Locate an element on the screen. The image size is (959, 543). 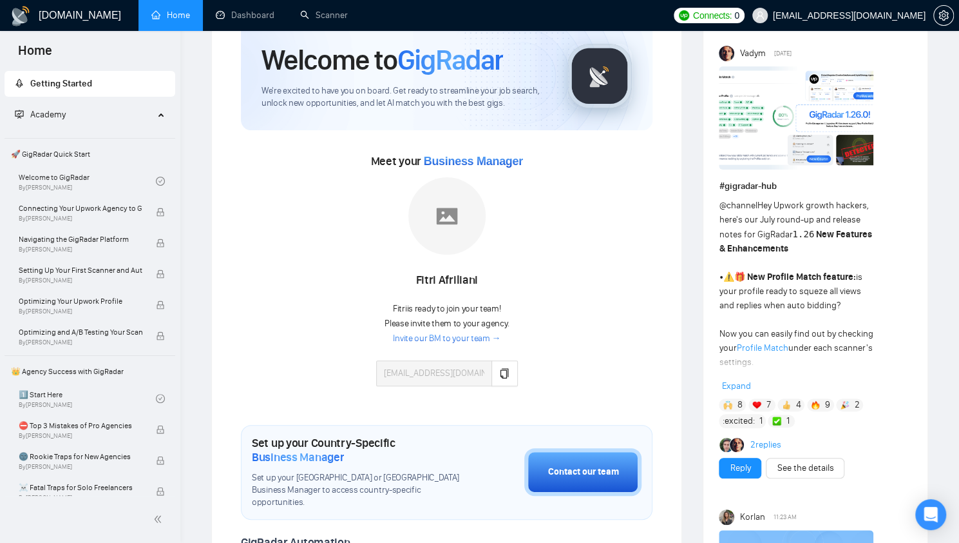
span: Optimizing and A/B Testing Your Scanner for Better Results is located at coordinates (81, 332).